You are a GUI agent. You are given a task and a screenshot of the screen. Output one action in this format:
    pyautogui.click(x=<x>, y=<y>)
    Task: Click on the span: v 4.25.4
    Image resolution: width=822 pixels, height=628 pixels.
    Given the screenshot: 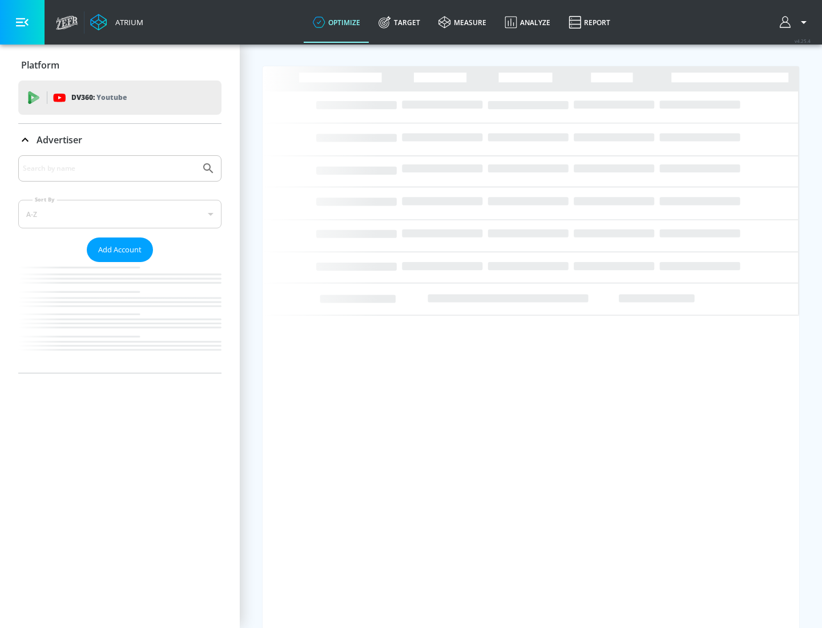 What is the action you would take?
    pyautogui.click(x=803, y=41)
    